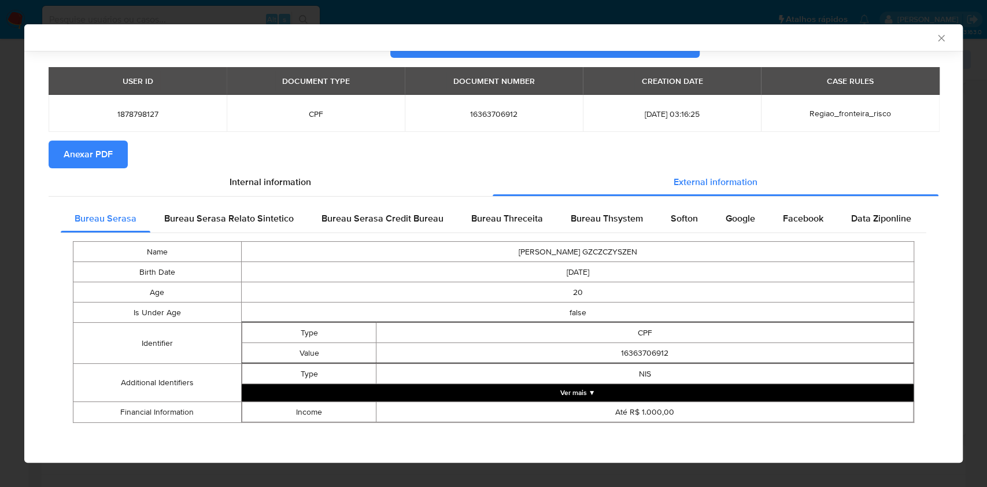 The image size is (987, 487). What do you see at coordinates (577, 312) in the screenshot?
I see `td: false` at bounding box center [577, 312].